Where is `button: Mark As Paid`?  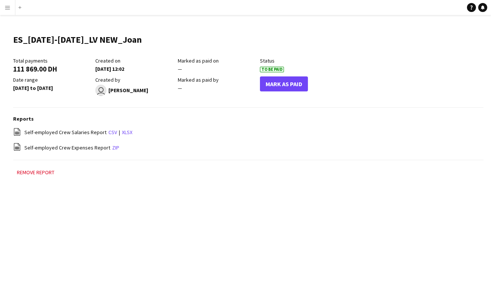
button: Mark As Paid is located at coordinates (284, 84).